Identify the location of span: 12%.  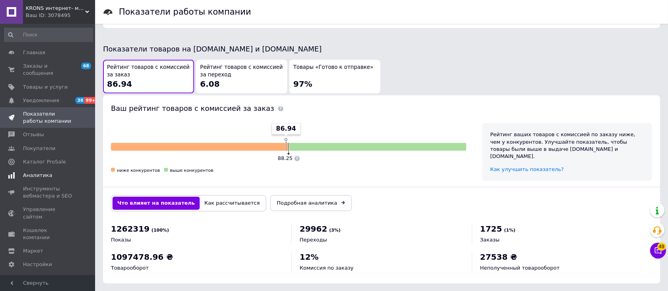
(309, 257).